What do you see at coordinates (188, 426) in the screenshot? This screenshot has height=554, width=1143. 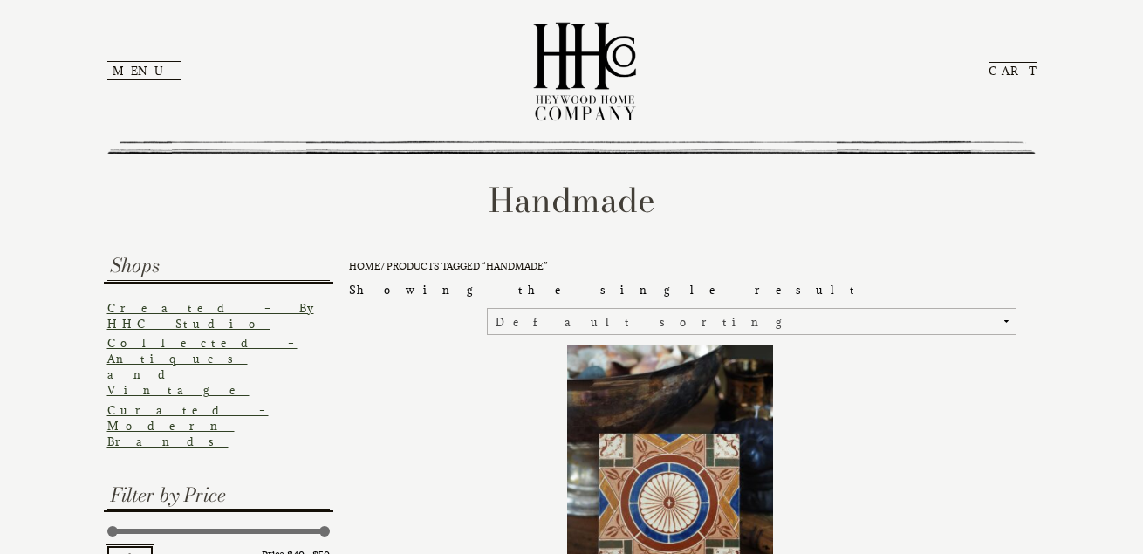 I see `a: Curated – Modern Brands` at bounding box center [188, 426].